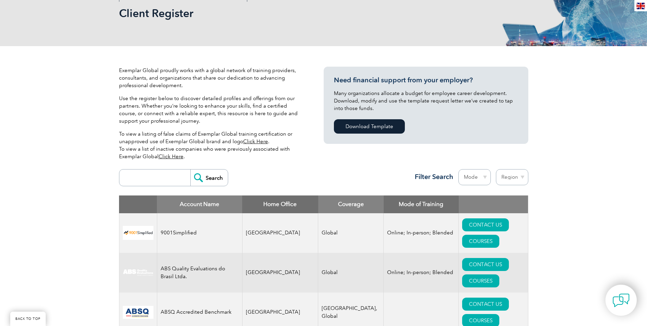 This screenshot has height=326, width=647. What do you see at coordinates (426, 80) in the screenshot?
I see `h3: Need financial support from your employer?` at bounding box center [426, 80].